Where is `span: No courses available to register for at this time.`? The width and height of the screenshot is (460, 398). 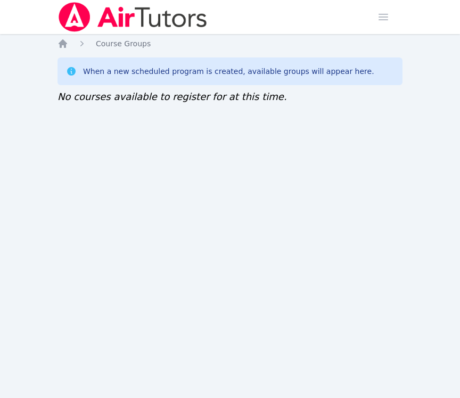 span: No courses available to register for at this time. is located at coordinates (172, 96).